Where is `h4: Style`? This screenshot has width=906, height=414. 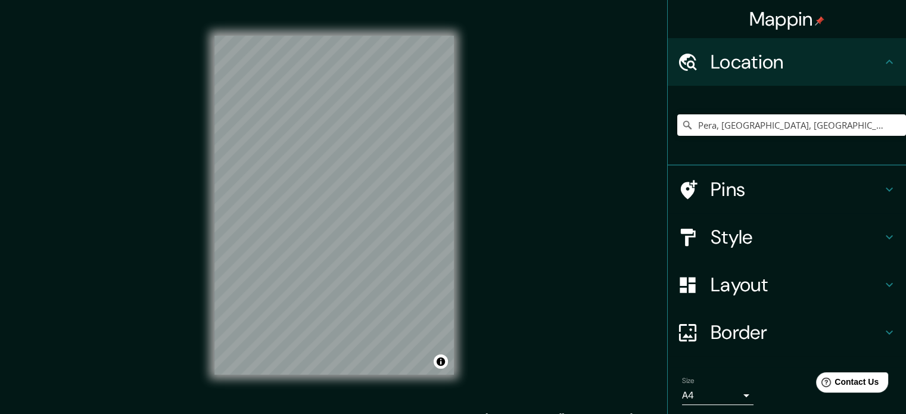 h4: Style is located at coordinates (796, 237).